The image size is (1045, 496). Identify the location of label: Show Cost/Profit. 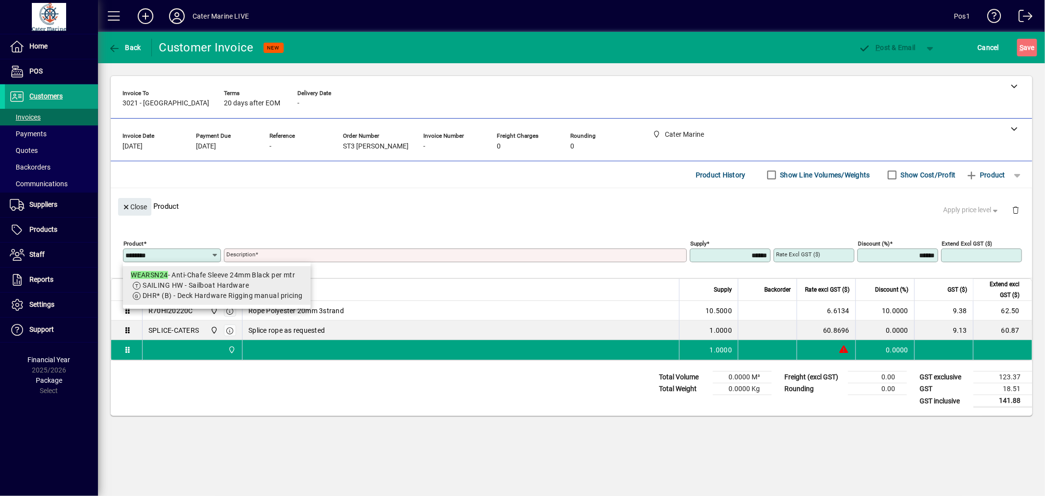
(927, 175).